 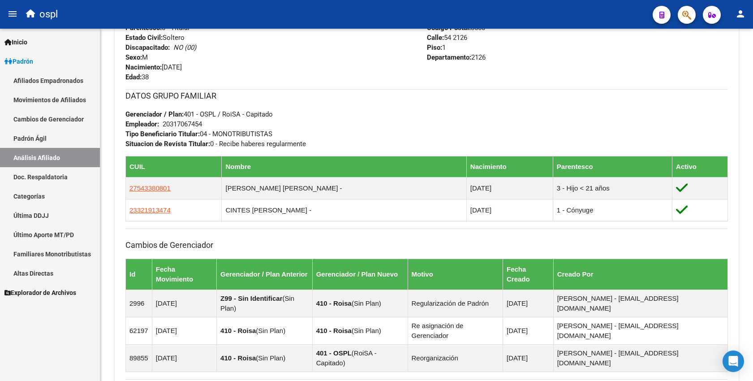 What do you see at coordinates (139, 330) in the screenshot?
I see `td: 62197` at bounding box center [139, 330].